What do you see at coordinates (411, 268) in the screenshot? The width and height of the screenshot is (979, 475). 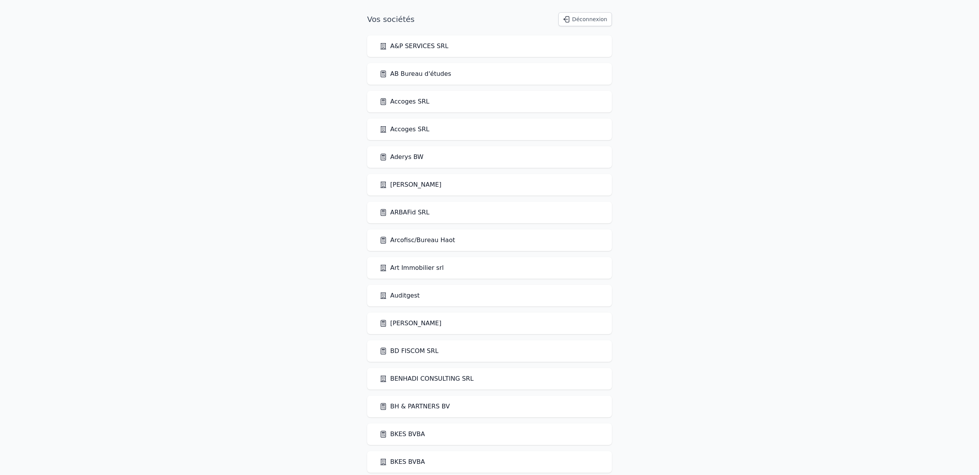 I see `a: Art Immobilier srl` at bounding box center [411, 268].